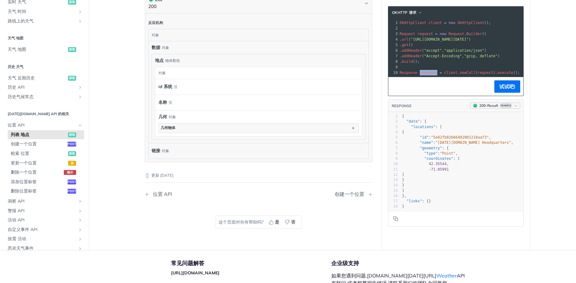 The width and height of the screenshot is (576, 283). What do you see at coordinates (37, 50) in the screenshot?
I see `span: 天气 地图` at bounding box center [37, 50].